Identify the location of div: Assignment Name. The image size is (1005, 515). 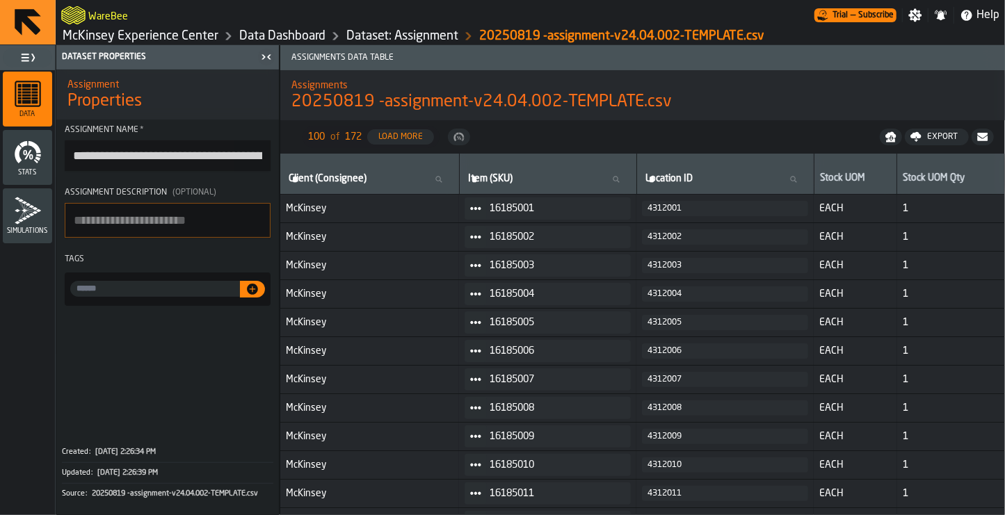
(168, 130).